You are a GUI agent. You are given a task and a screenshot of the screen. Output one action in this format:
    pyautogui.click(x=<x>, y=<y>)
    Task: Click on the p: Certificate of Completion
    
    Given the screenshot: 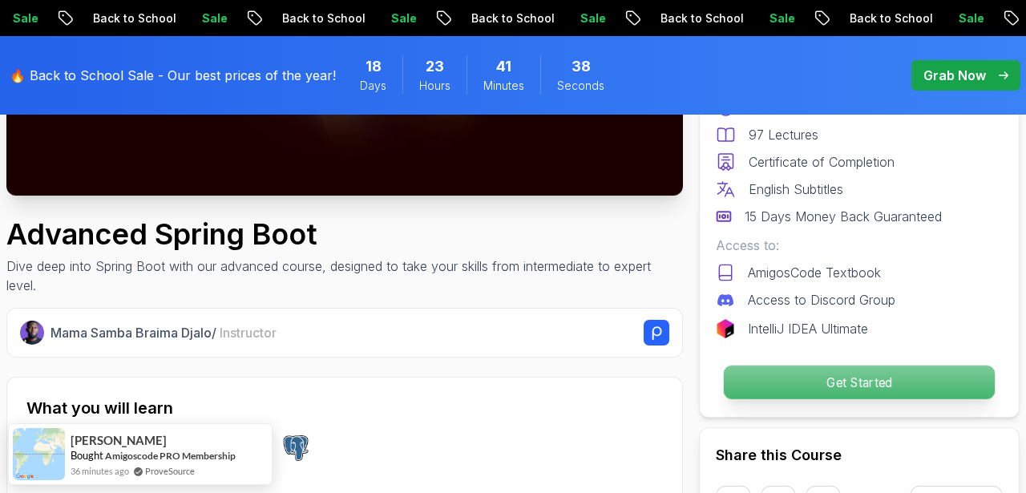 What is the action you would take?
    pyautogui.click(x=822, y=162)
    